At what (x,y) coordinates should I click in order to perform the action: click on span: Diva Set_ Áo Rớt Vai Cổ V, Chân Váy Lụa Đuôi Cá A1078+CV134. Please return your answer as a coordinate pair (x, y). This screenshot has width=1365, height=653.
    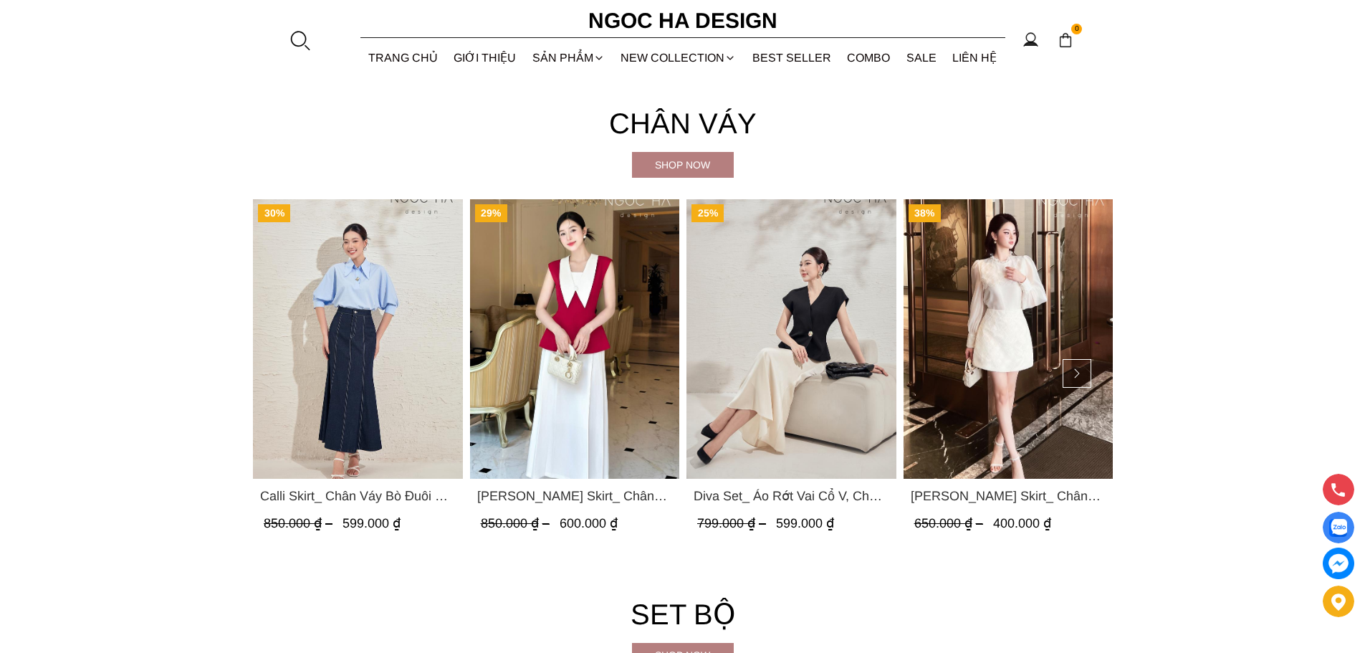
    Looking at the image, I should click on (791, 496).